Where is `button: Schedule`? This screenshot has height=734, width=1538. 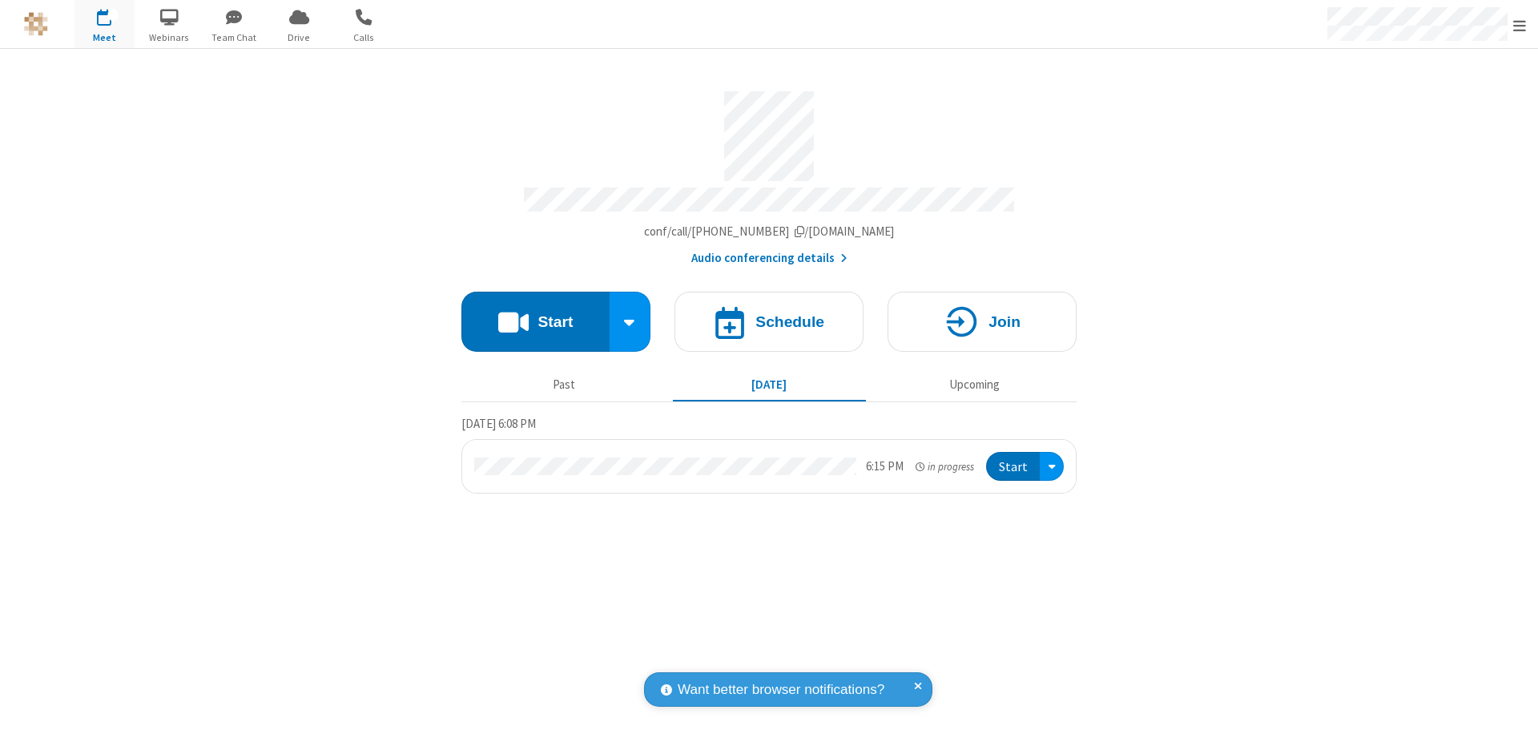 button: Schedule is located at coordinates (769, 321).